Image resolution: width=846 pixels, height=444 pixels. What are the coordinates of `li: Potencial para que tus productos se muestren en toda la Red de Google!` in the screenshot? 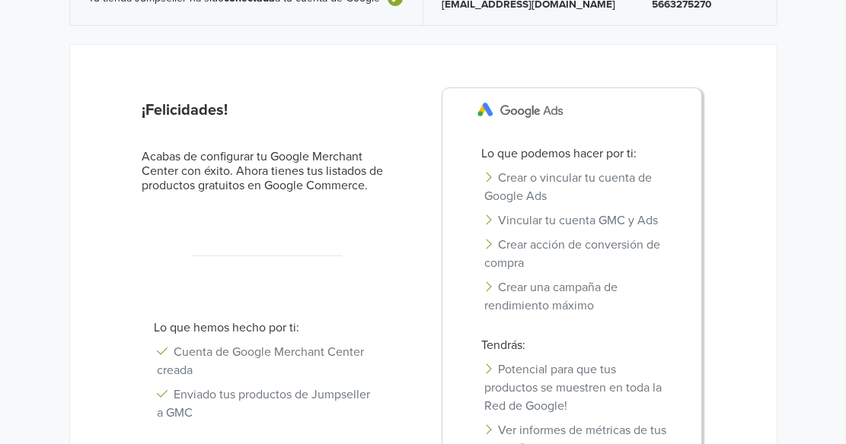 It's located at (578, 388).